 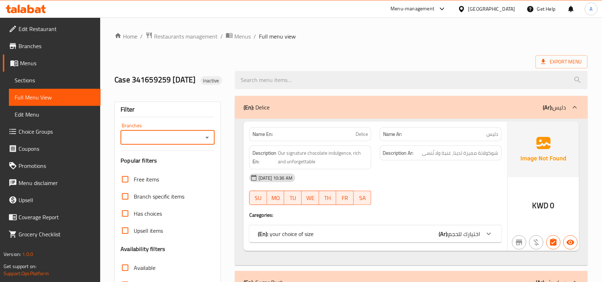 I want to click on span: A, so click(x=591, y=9).